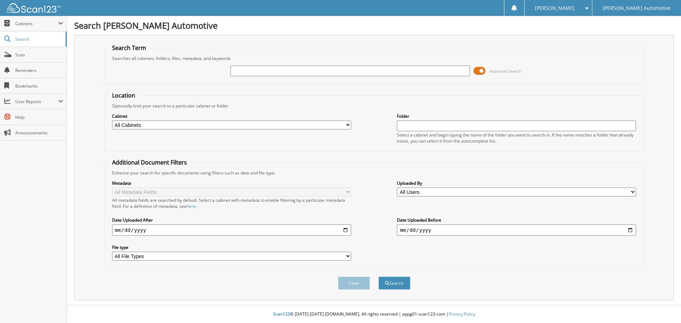  I want to click on legend: Search Term, so click(129, 48).